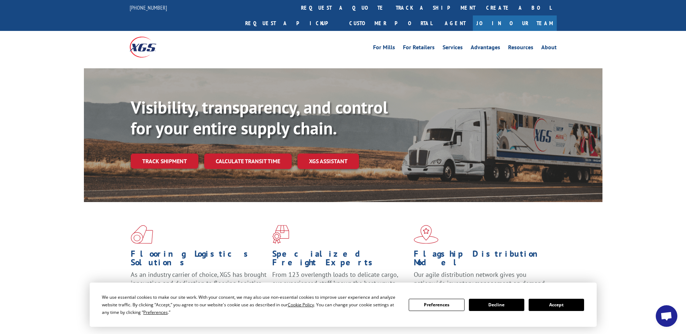 Image resolution: width=686 pixels, height=334 pixels. What do you see at coordinates (142, 235) in the screenshot?
I see `img: xgs-icon-total-supply-chain-intelligence-red` at bounding box center [142, 235].